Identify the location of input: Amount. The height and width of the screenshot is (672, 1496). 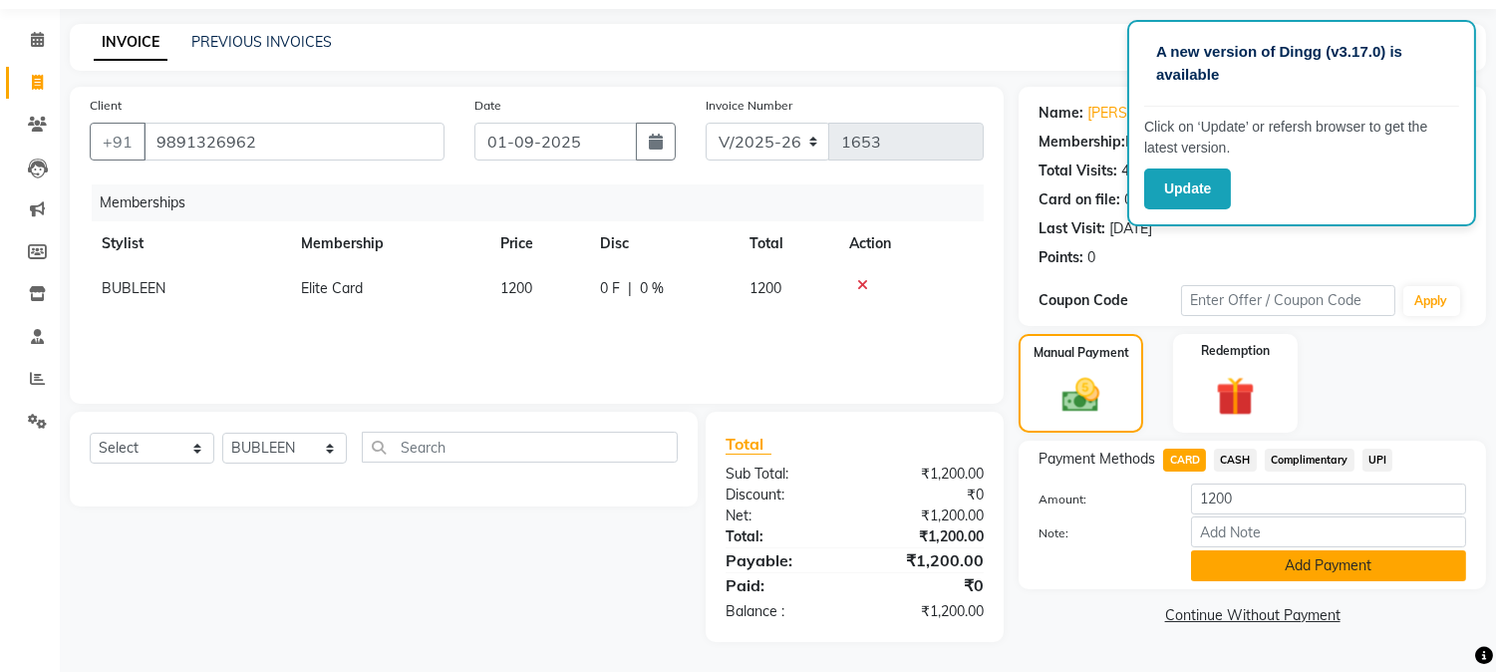
(1329, 498).